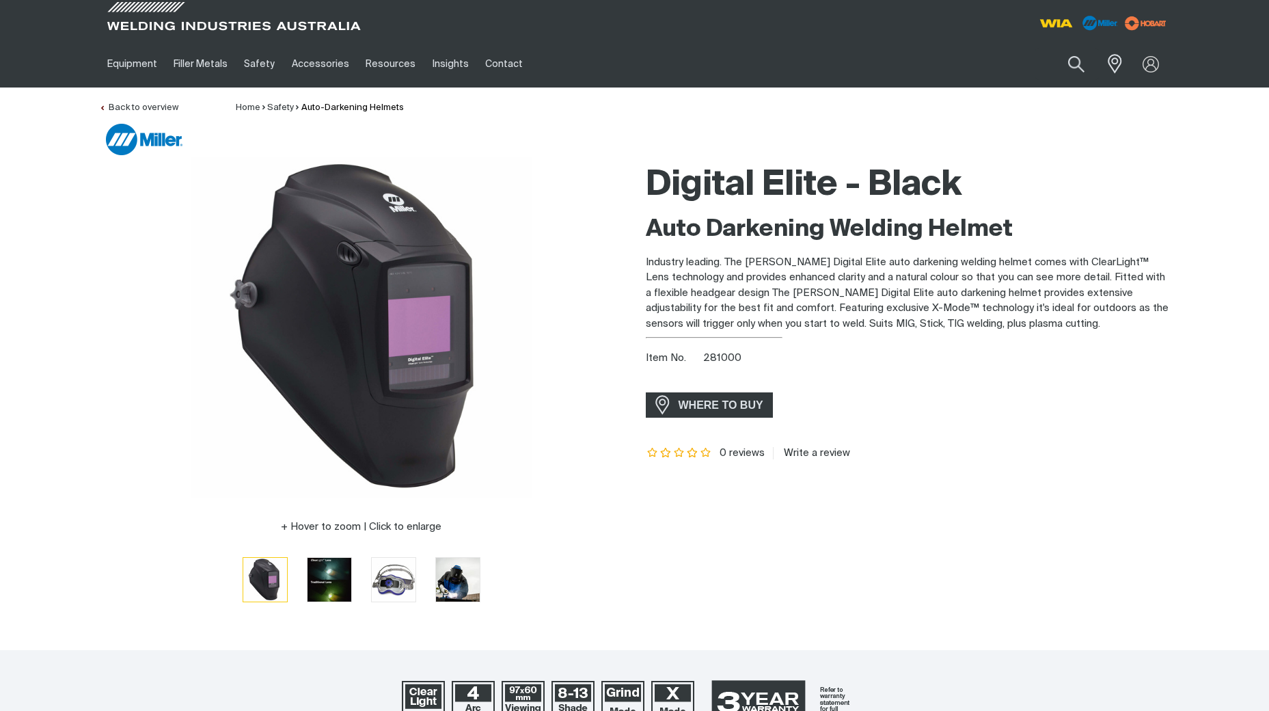 This screenshot has height=711, width=1269. What do you see at coordinates (450, 64) in the screenshot?
I see `a: Insights` at bounding box center [450, 64].